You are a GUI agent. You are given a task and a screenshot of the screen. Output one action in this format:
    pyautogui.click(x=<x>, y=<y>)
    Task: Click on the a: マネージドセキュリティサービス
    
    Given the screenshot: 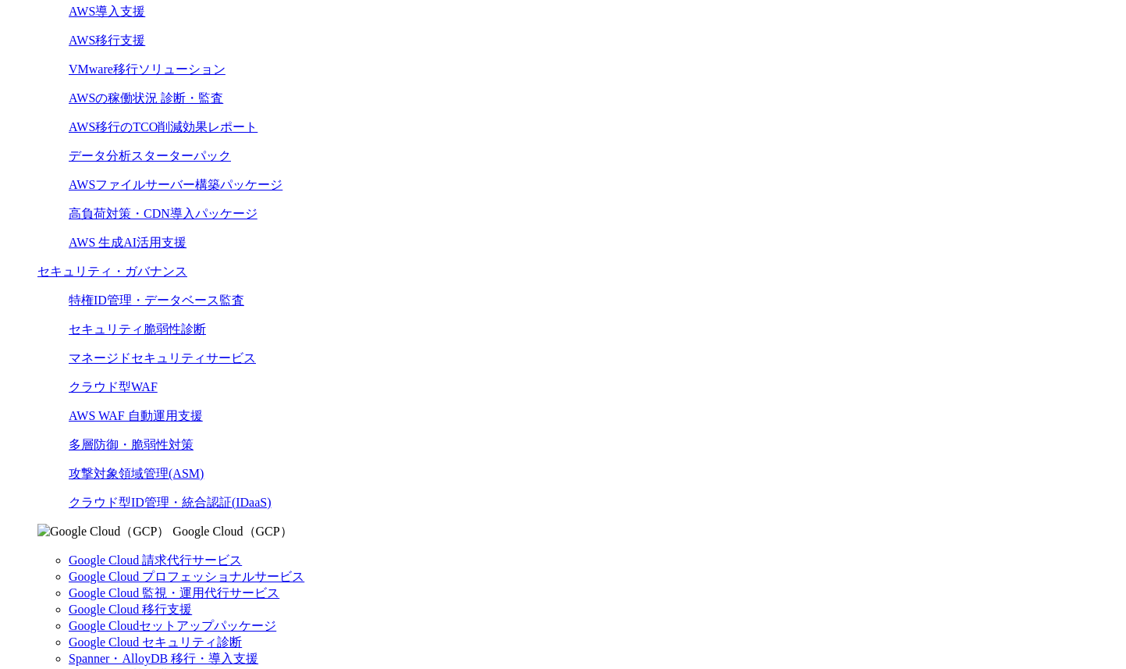 What is the action you would take?
    pyautogui.click(x=162, y=357)
    